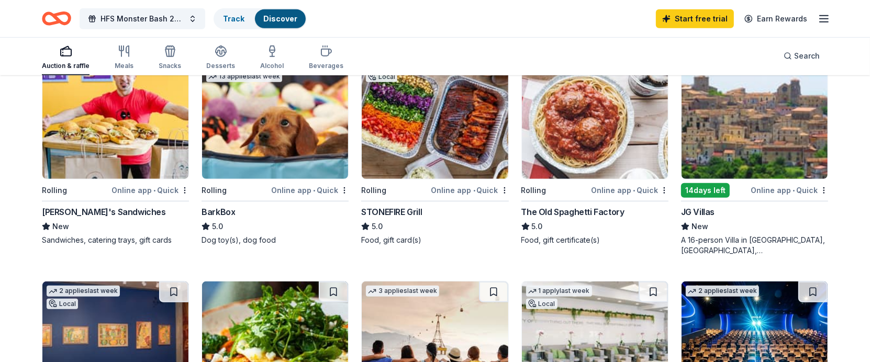 This screenshot has height=362, width=870. What do you see at coordinates (435, 240) in the screenshot?
I see `div: Food, gift card(s)` at bounding box center [435, 240].